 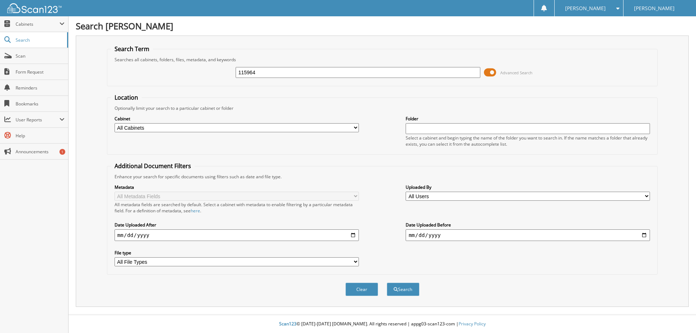 What do you see at coordinates (237, 119) in the screenshot?
I see `label: Cabinet` at bounding box center [237, 119].